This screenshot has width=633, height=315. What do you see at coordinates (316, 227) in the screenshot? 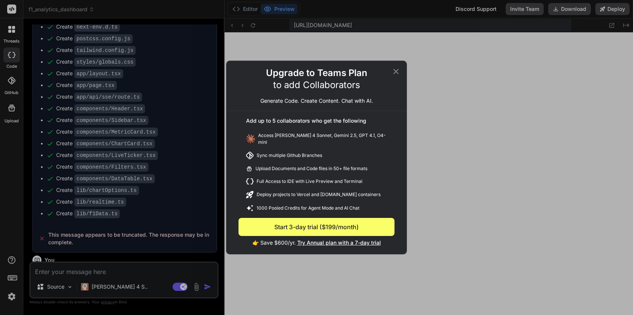
I see `button: Start 3-day trial ($199/month)` at bounding box center [316, 227].